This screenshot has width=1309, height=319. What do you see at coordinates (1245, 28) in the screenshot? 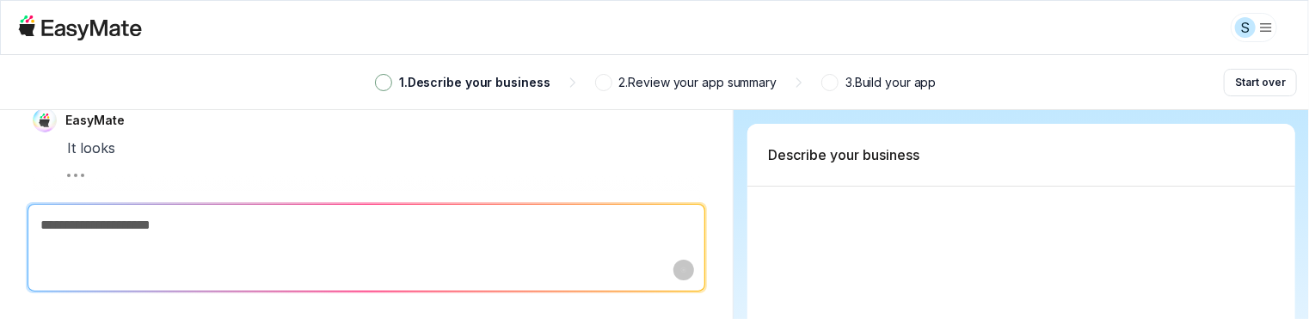
I see `div: S` at bounding box center [1245, 28].